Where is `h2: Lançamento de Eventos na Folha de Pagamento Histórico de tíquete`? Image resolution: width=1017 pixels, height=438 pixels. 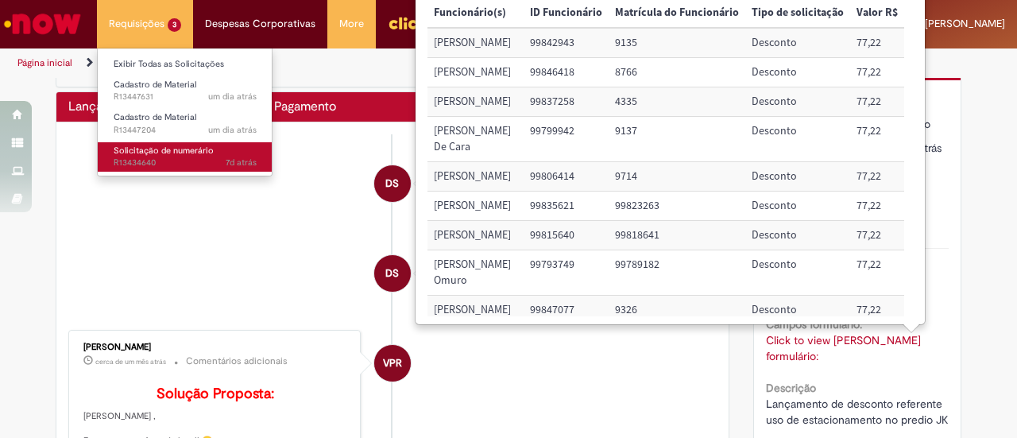 h2: Lançamento de Eventos na Folha de Pagamento Histórico de tíquete is located at coordinates (202, 107).